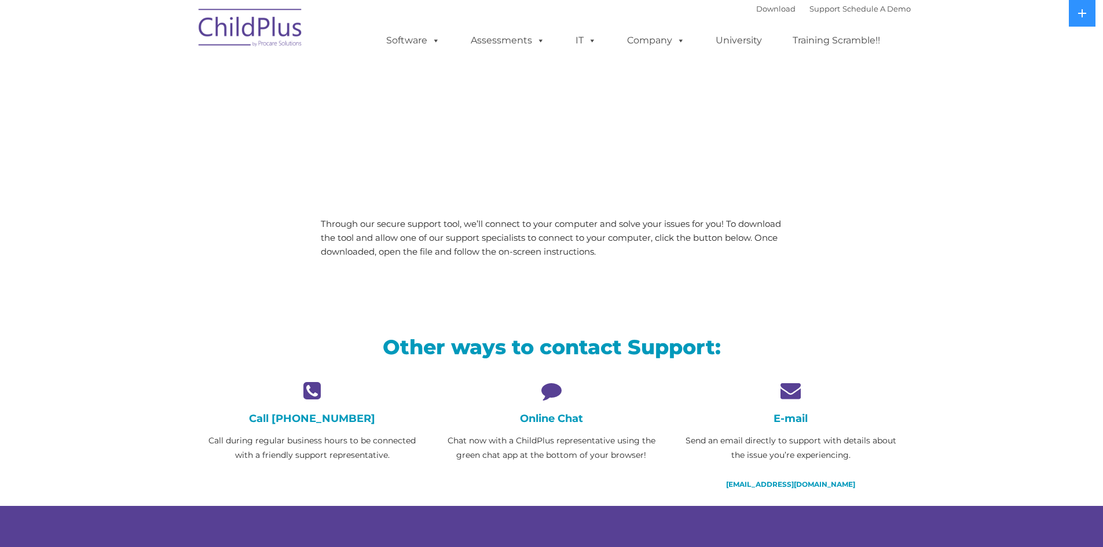 Image resolution: width=1103 pixels, height=547 pixels. Describe the element at coordinates (656, 41) in the screenshot. I see `a: Company` at that location.